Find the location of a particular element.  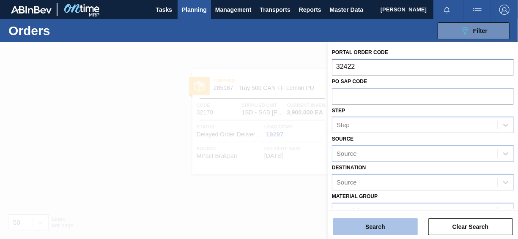

label: PO SAP Code is located at coordinates (349, 82).